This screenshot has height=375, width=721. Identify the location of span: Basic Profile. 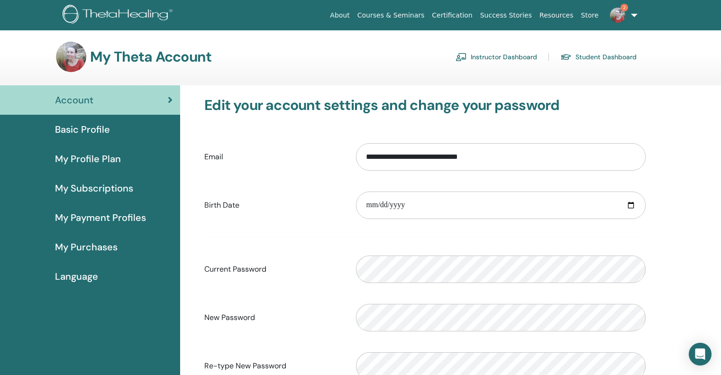
(82, 129).